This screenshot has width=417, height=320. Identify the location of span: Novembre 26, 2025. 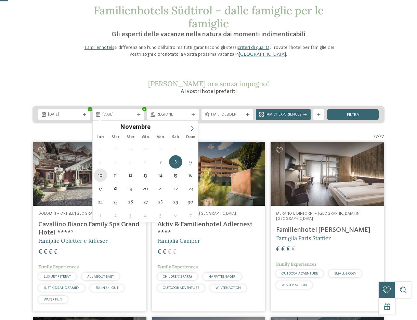
(130, 202).